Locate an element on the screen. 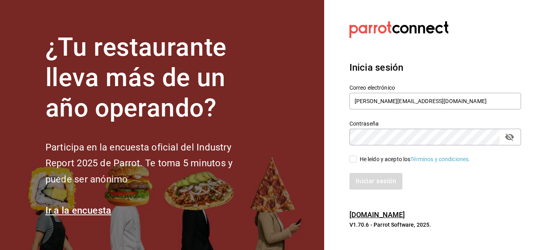 The width and height of the screenshot is (540, 250). button: passwordField is located at coordinates (509, 137).